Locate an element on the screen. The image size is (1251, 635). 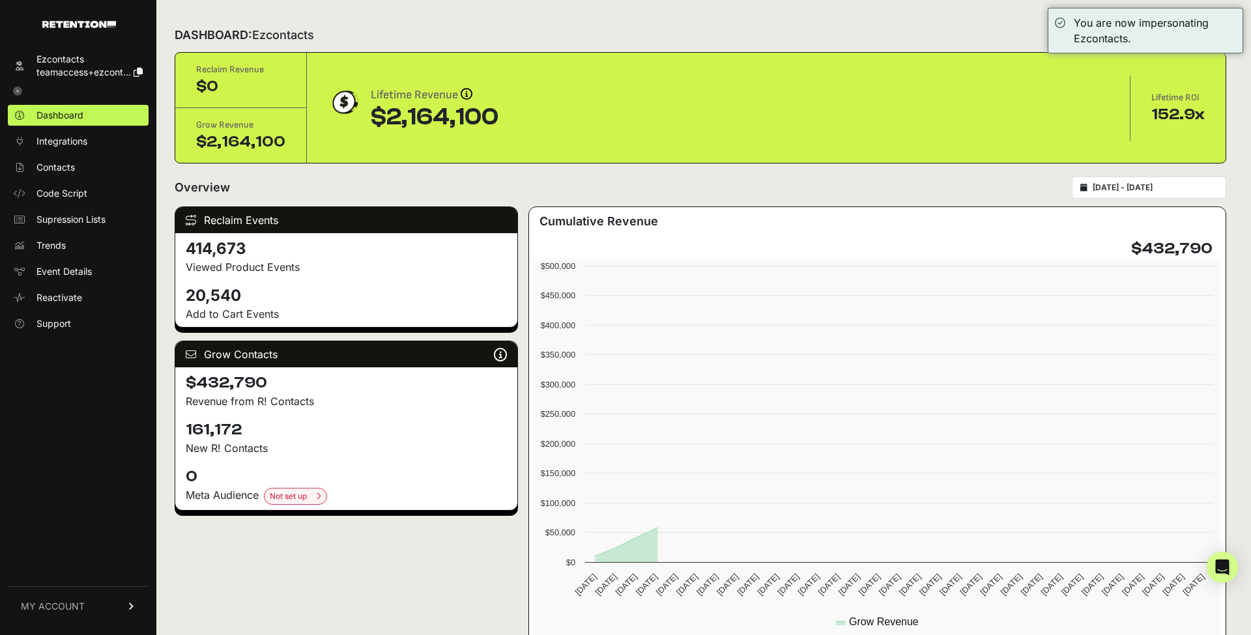
span: Support is located at coordinates (53, 324).